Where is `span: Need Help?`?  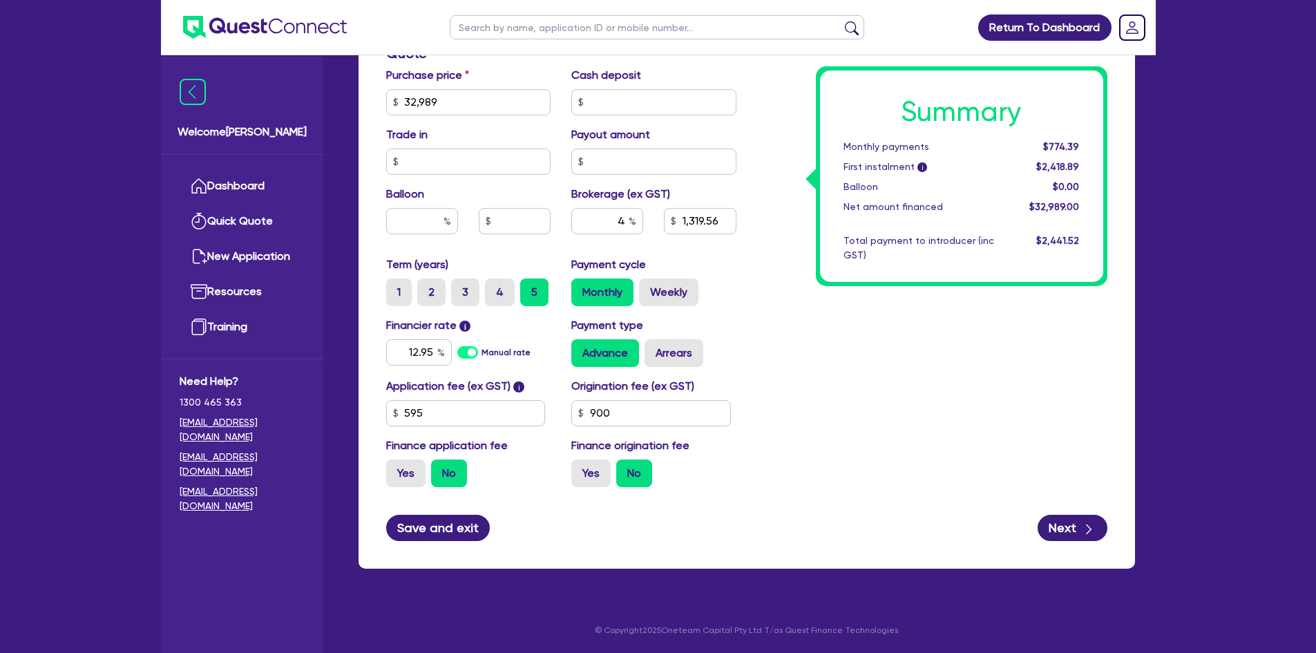
span: Need Help? is located at coordinates (242, 381).